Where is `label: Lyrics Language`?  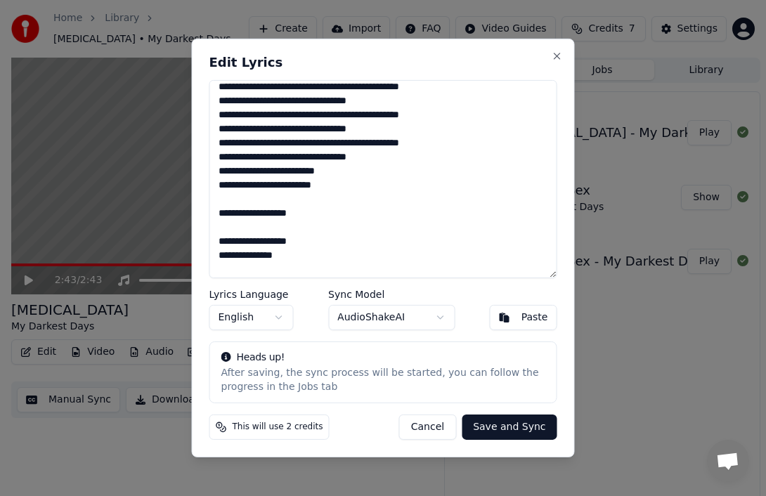
label: Lyrics Language is located at coordinates (252, 295).